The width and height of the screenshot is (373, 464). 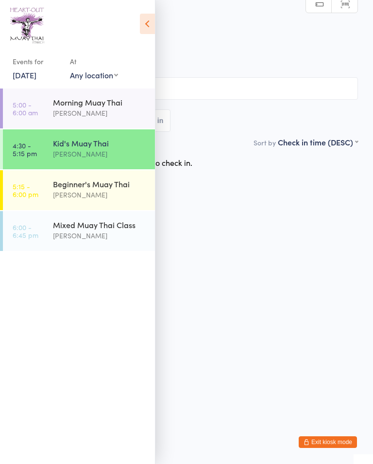 I want to click on div: Events for, so click(x=36, y=61).